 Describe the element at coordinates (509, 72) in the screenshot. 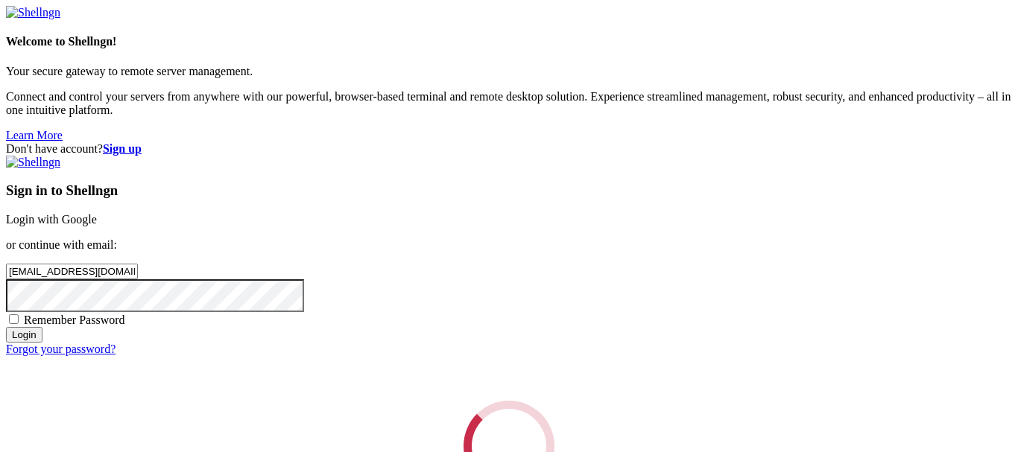

I see `p: Your secure gateway to remote server management.` at that location.